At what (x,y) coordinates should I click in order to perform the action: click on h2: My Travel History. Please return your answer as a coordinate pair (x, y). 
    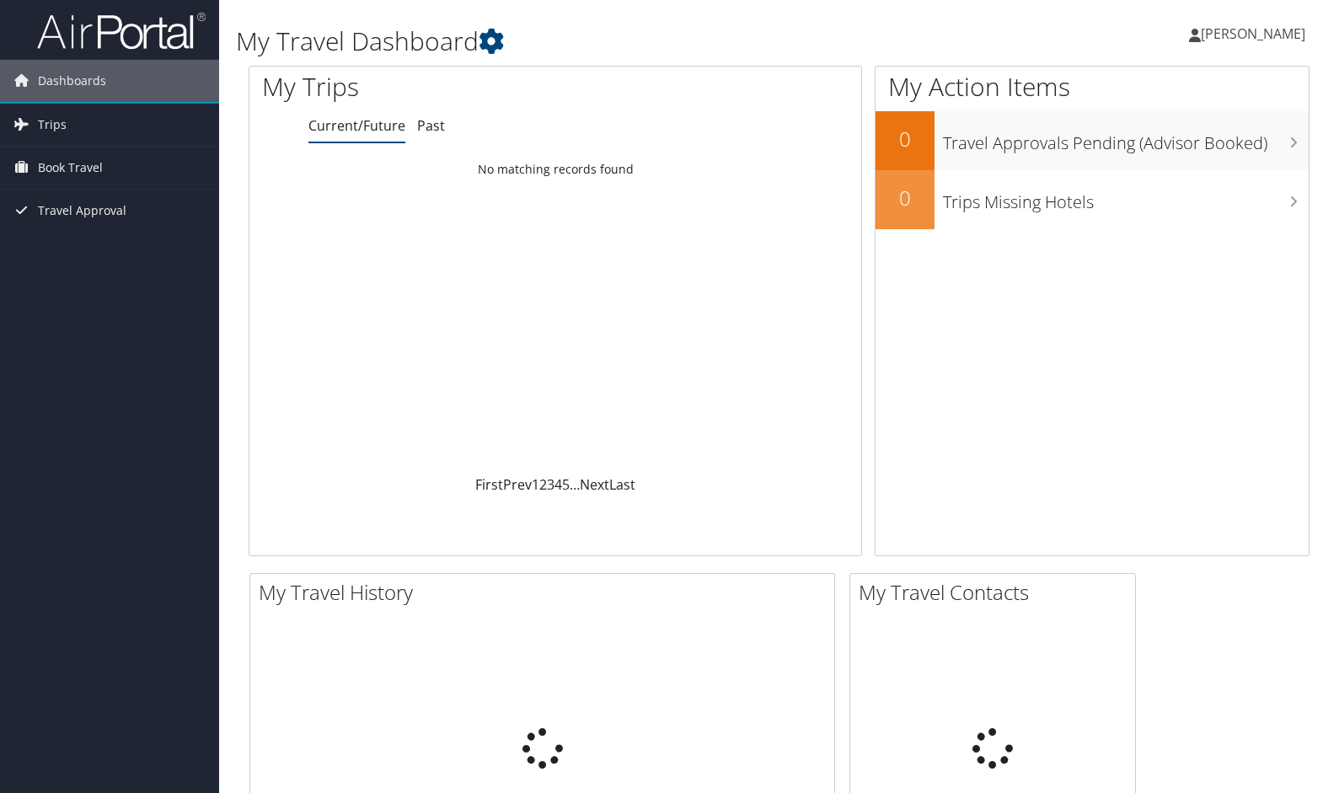
    Looking at the image, I should click on (546, 592).